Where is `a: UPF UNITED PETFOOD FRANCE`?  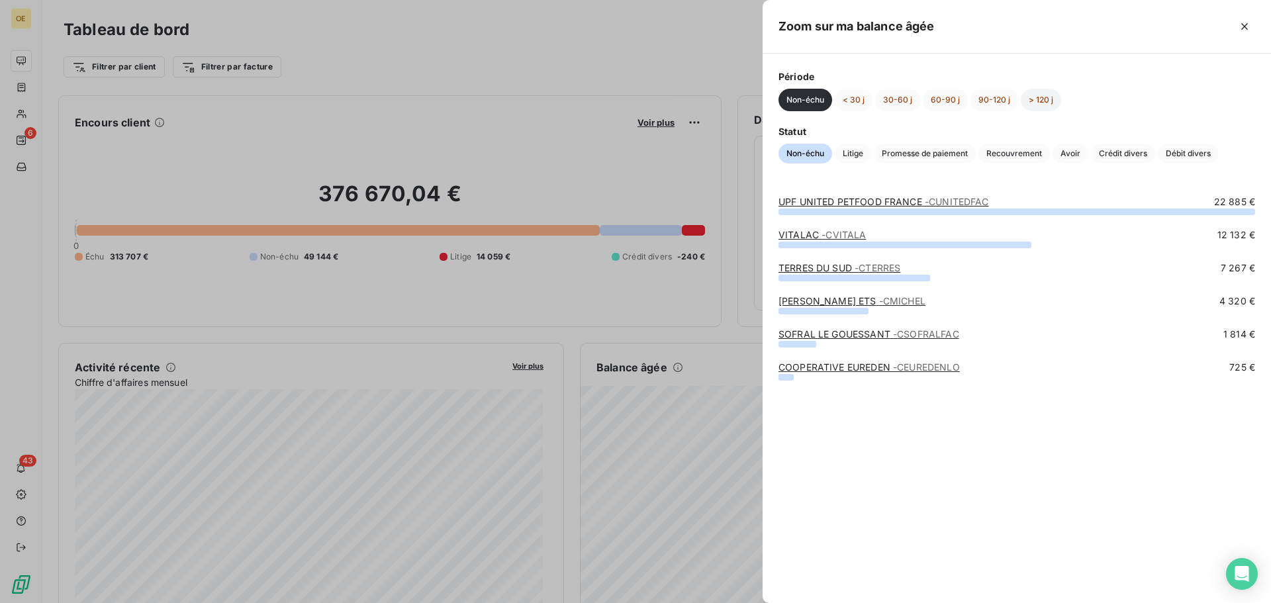 a: UPF UNITED PETFOOD FRANCE is located at coordinates (884, 201).